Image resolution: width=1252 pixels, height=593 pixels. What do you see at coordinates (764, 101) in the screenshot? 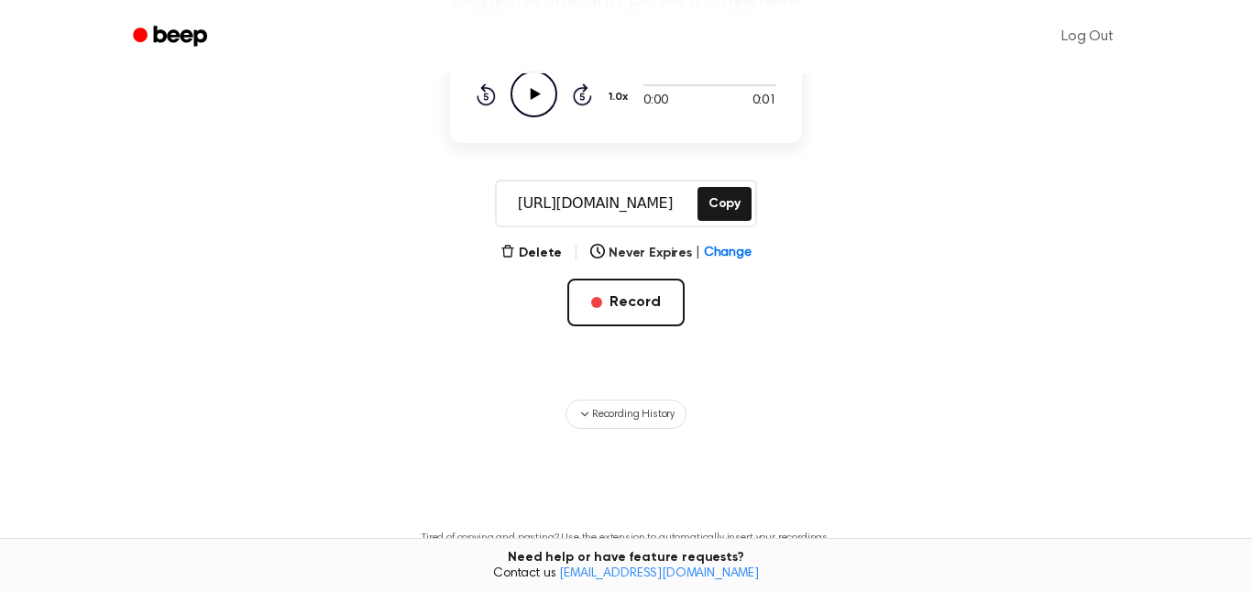
I see `span: 0:01` at bounding box center [764, 101].